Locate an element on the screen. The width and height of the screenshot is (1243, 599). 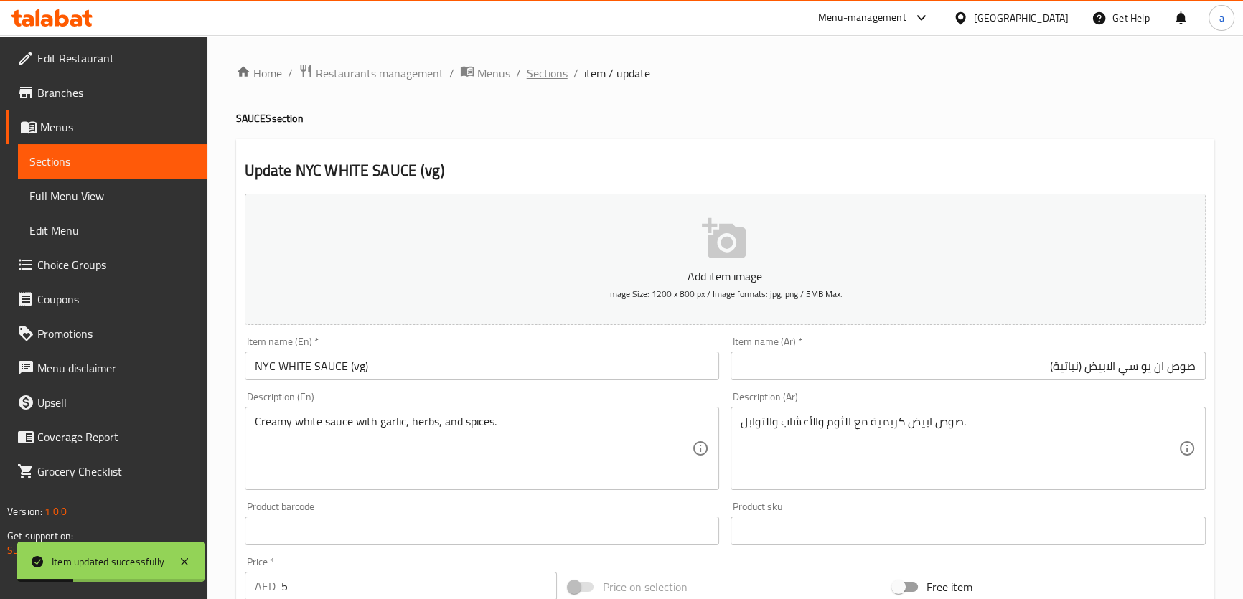
span: Upsell is located at coordinates (116, 402).